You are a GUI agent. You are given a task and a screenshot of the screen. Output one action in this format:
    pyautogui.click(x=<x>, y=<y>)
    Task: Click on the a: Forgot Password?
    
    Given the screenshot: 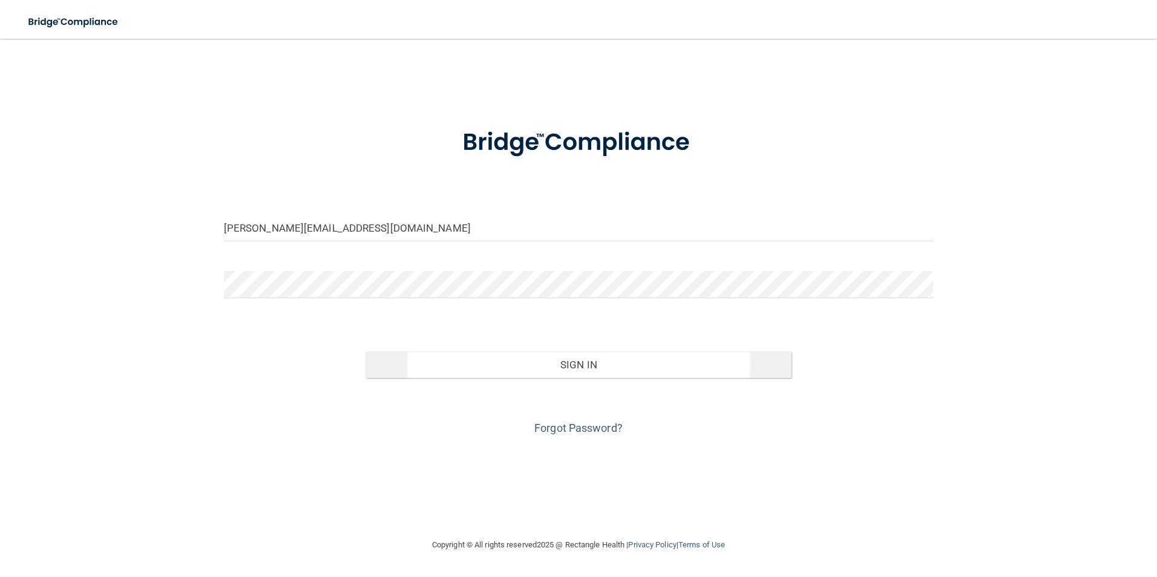 What is the action you would take?
    pyautogui.click(x=578, y=428)
    